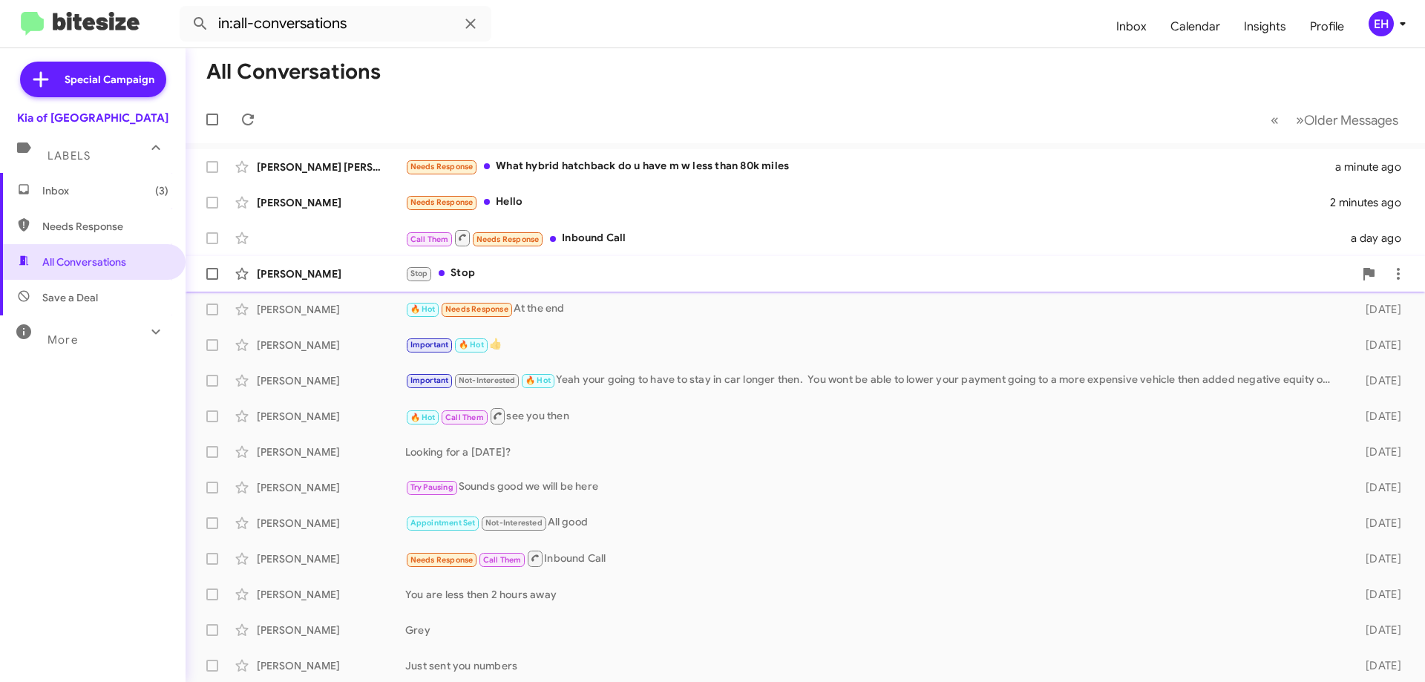 This screenshot has width=1425, height=682. I want to click on div: 2 minutes ago, so click(1371, 203).